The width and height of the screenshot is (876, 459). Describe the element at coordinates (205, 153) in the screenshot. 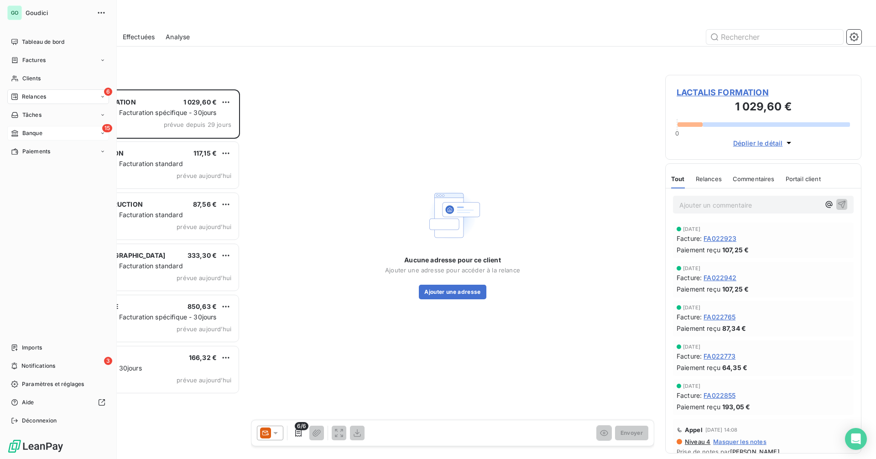

I see `span: 117,15 €` at that location.